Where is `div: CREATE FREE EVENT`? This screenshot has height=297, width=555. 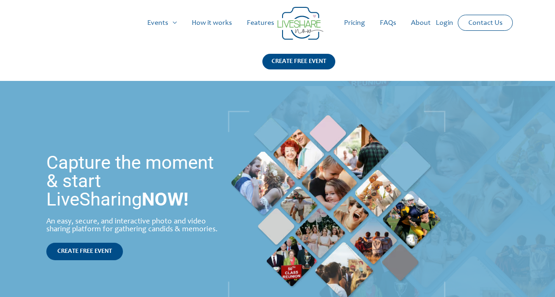 div: CREATE FREE EVENT is located at coordinates (299, 62).